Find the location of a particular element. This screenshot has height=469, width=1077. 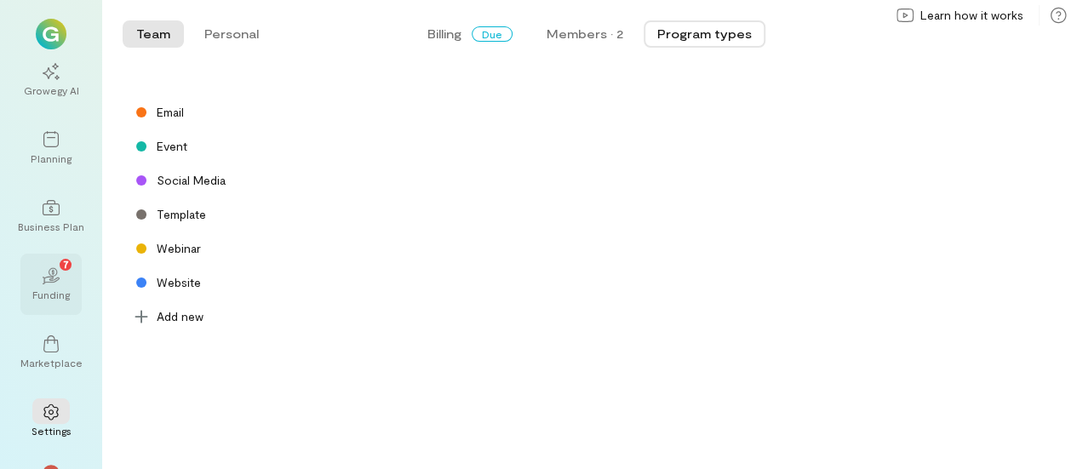

div: Business Plan is located at coordinates (51, 226).